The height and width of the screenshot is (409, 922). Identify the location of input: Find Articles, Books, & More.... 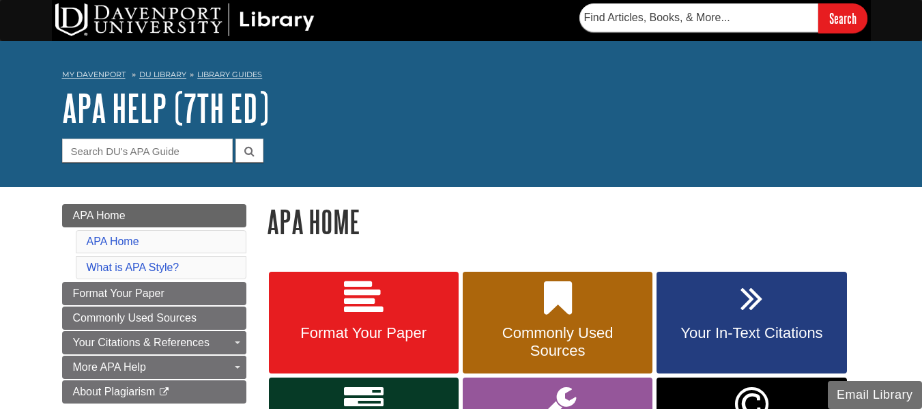
(699, 18).